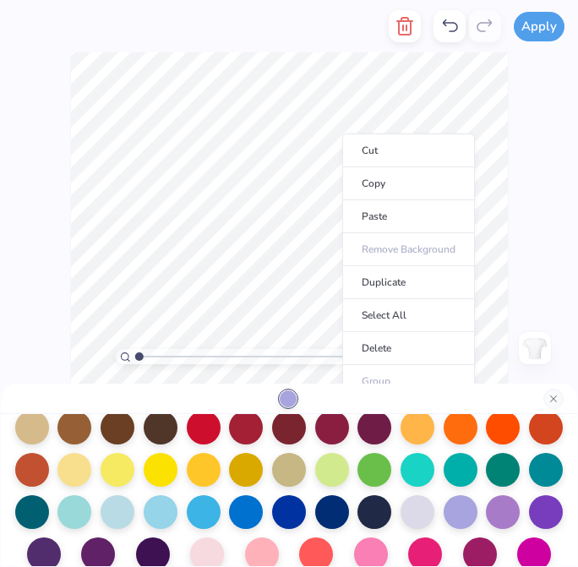 This screenshot has width=578, height=567. Describe the element at coordinates (535, 348) in the screenshot. I see `img: Back` at that location.